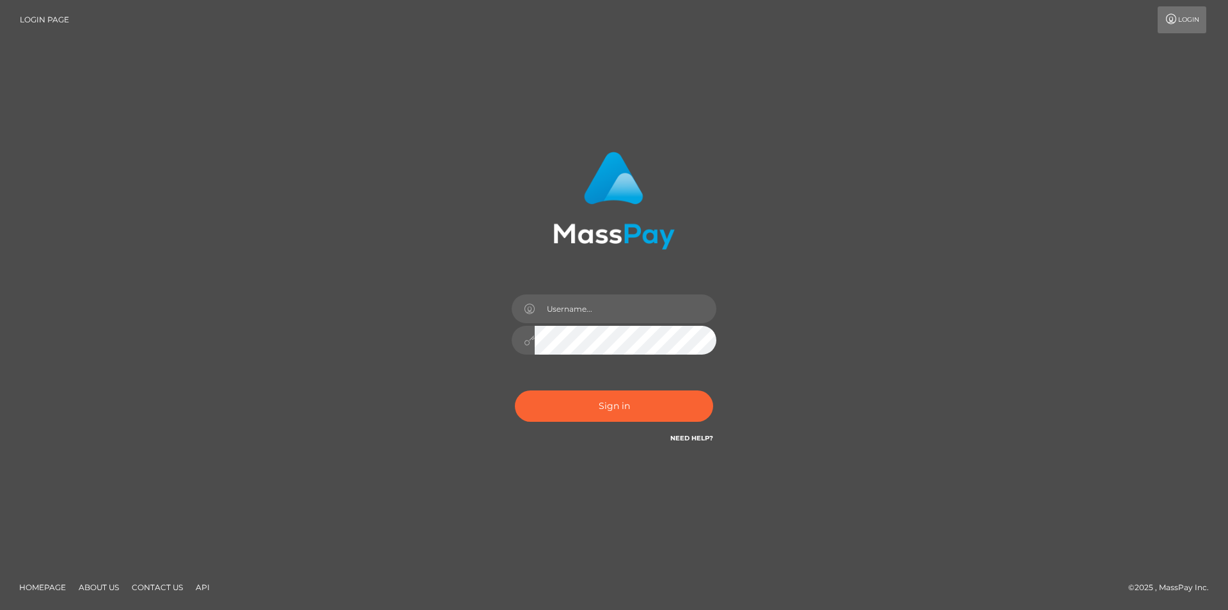  I want to click on a: About Us, so click(99, 587).